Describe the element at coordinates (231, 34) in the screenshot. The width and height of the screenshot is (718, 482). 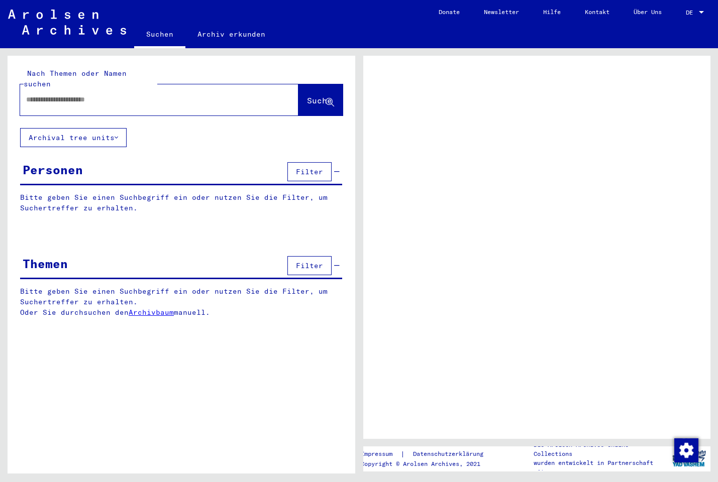
I see `a: Archiv erkunden` at that location.